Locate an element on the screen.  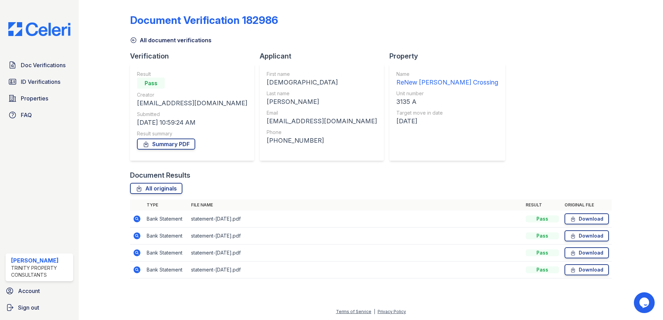
span: Account is located at coordinates (29, 291).